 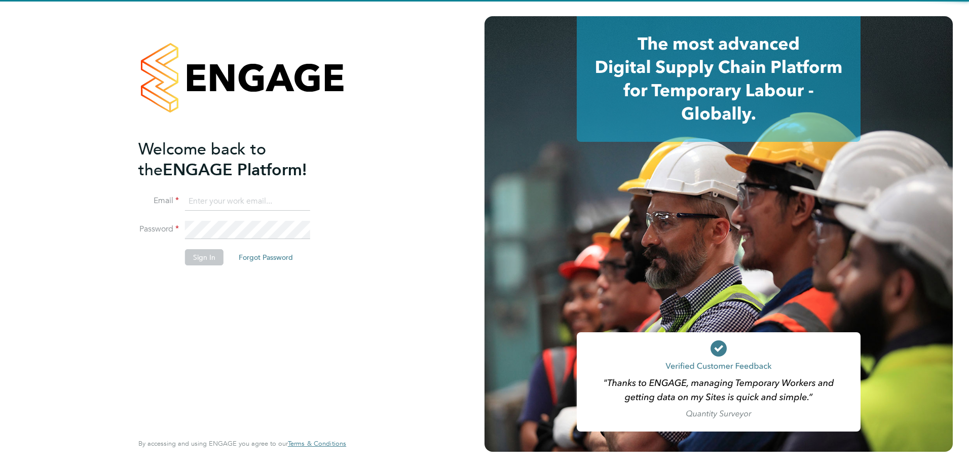 What do you see at coordinates (159, 201) in the screenshot?
I see `label: Email` at bounding box center [159, 201].